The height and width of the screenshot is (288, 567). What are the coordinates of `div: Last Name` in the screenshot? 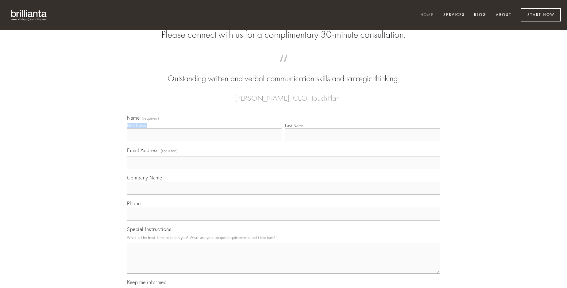 It's located at (294, 126).